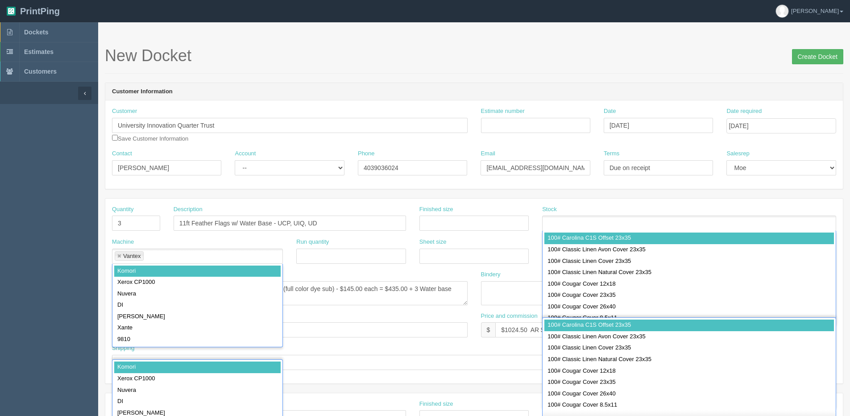 This screenshot has width=850, height=416. What do you see at coordinates (491, 274) in the screenshot?
I see `label: Bindery` at bounding box center [491, 274].